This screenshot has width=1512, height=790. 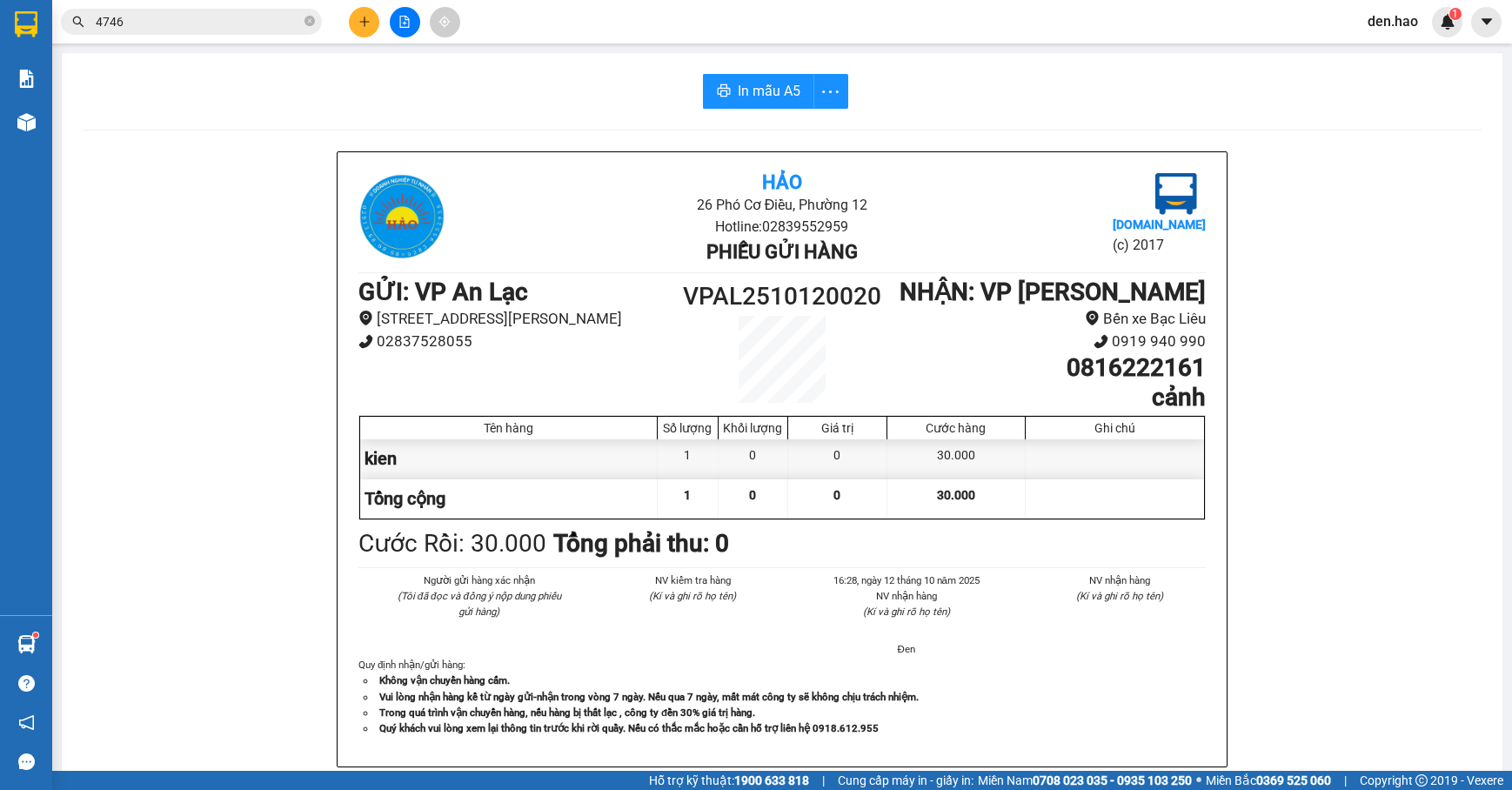 What do you see at coordinates (1422, 780) in the screenshot?
I see `span: copyright` at bounding box center [1422, 780].